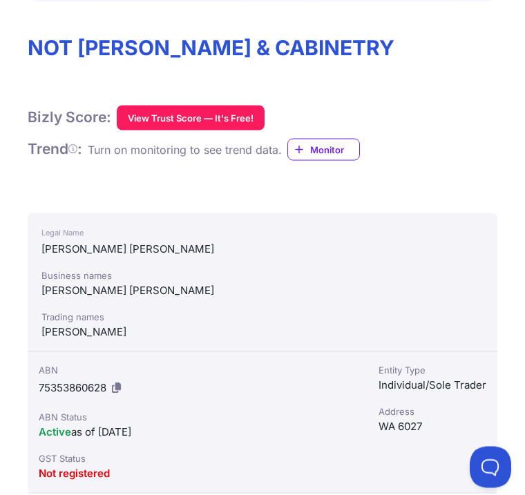 The width and height of the screenshot is (525, 495). I want to click on div: Address, so click(432, 411).